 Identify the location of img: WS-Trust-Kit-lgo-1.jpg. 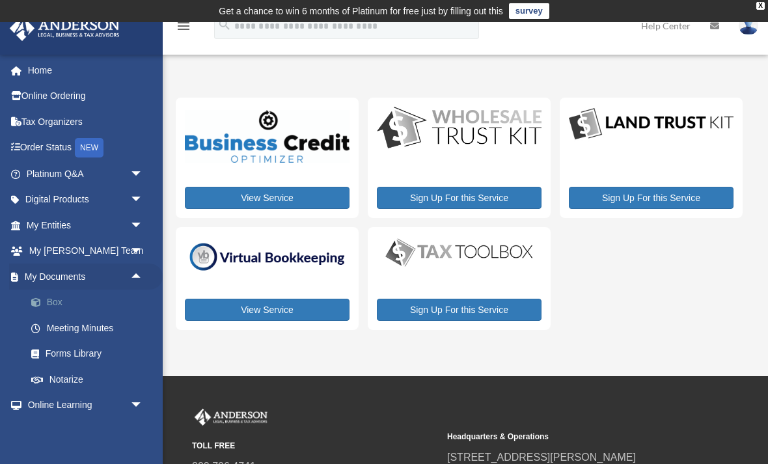
(459, 128).